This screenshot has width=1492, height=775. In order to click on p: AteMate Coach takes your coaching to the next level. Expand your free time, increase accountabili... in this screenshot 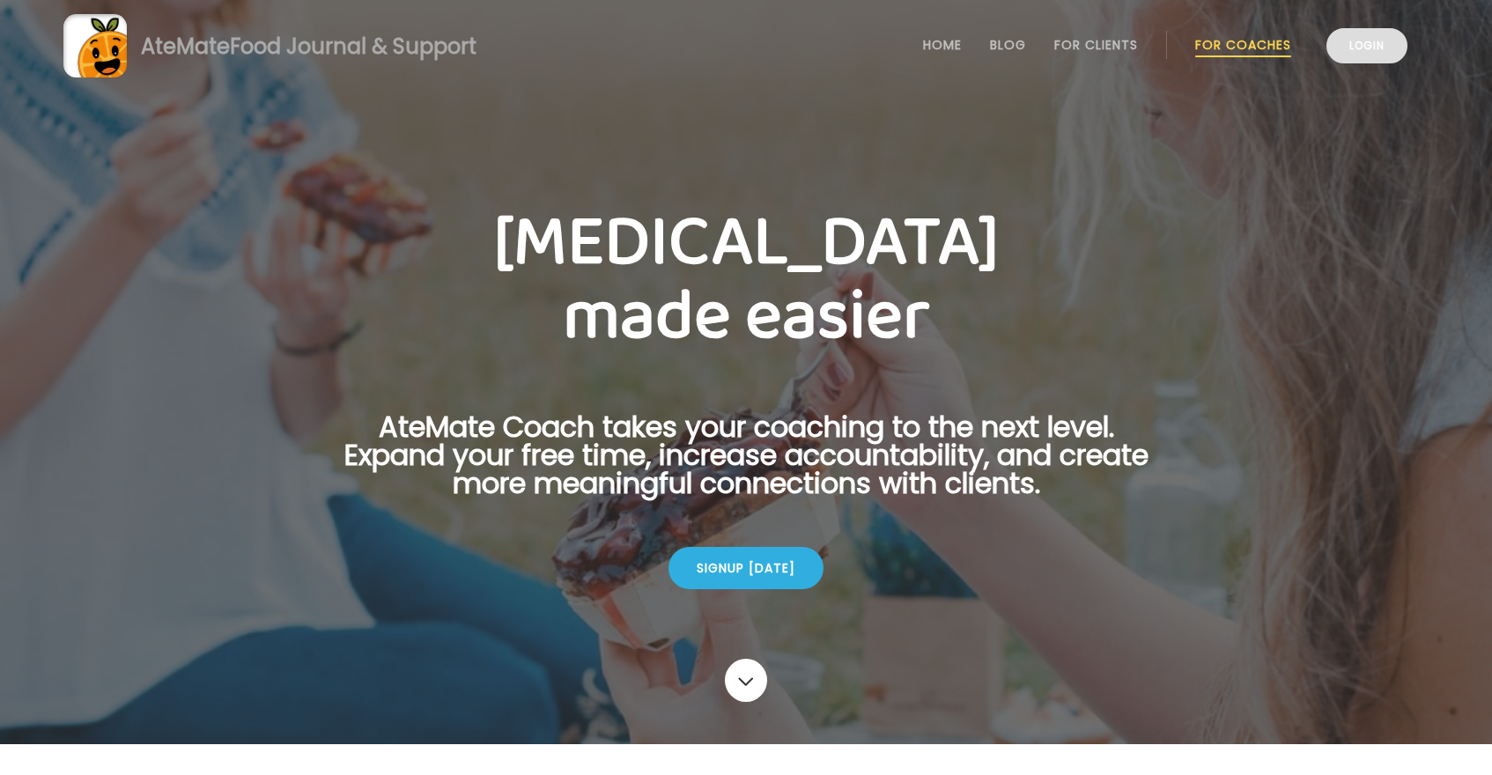, I will do `click(746, 466)`.